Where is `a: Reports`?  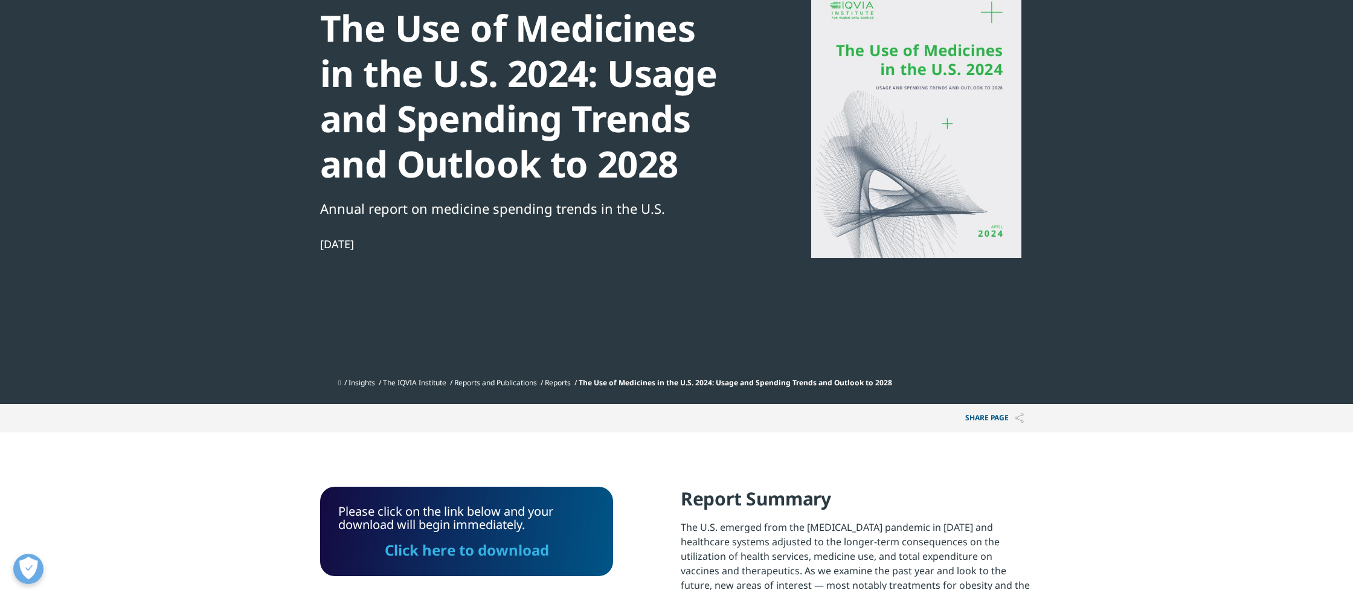 a: Reports is located at coordinates (558, 382).